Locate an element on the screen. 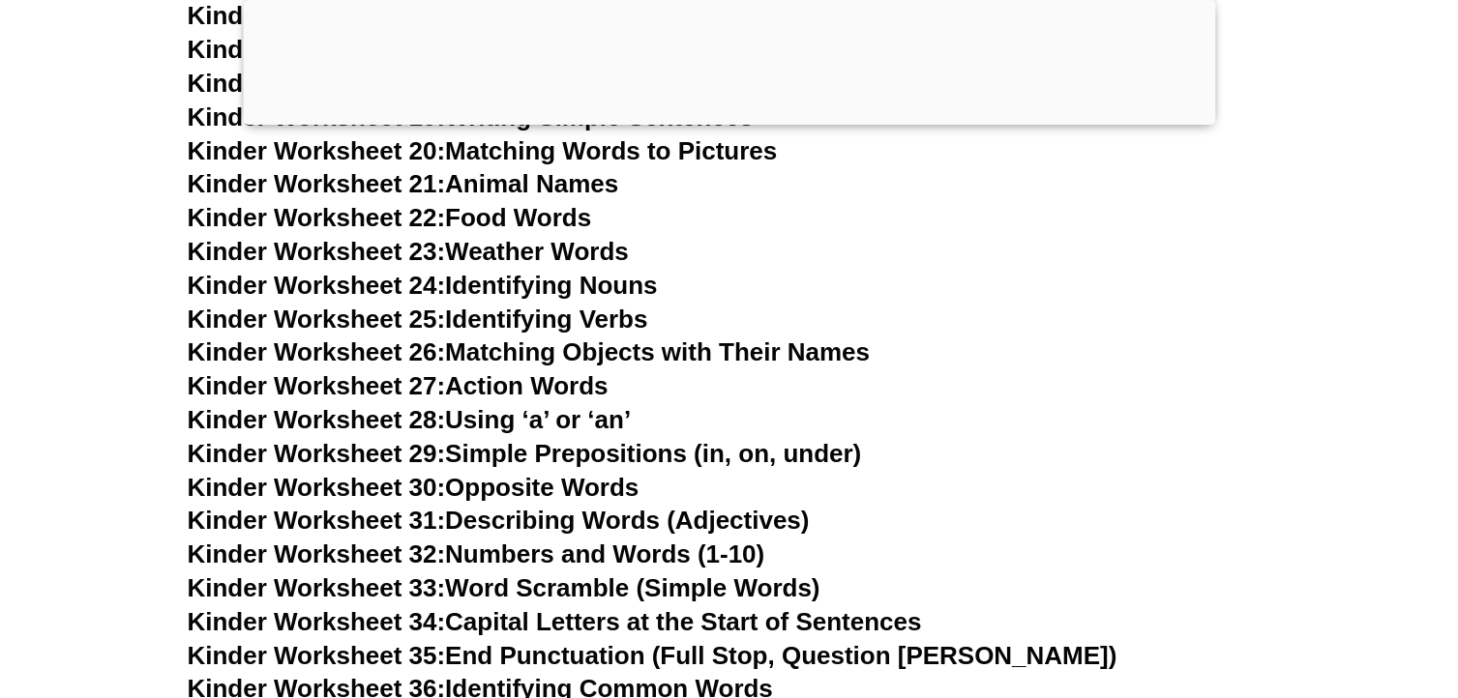 This screenshot has height=698, width=1458. span: Kinder Worksheet 22: is located at coordinates (316, 218).